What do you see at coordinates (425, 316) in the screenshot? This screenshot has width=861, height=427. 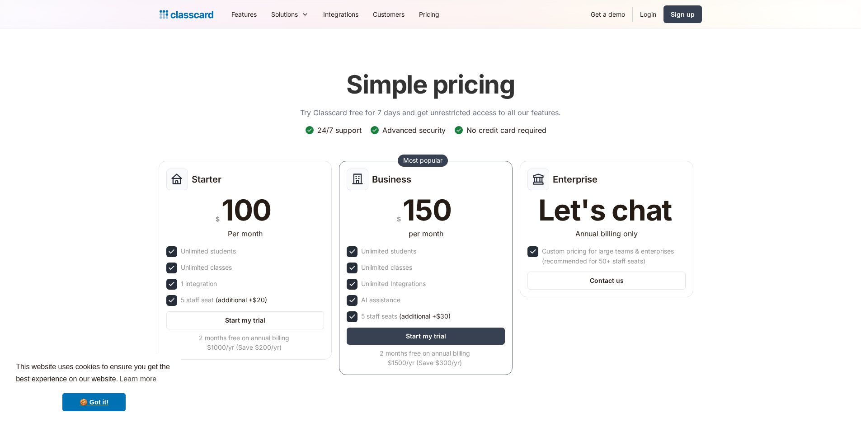 I see `span: (additional +$30)` at bounding box center [425, 316].